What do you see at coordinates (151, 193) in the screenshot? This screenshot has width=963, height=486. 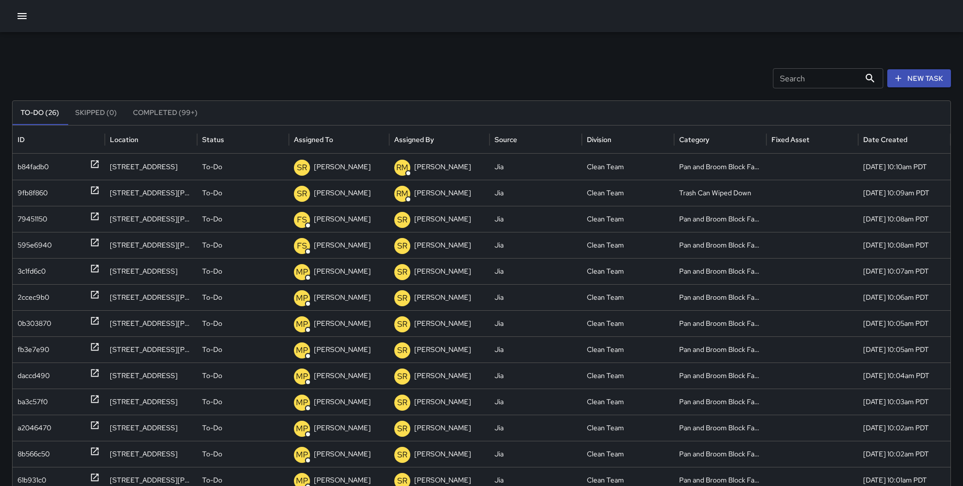 I see `div: 77 Steuart Street` at bounding box center [151, 193].